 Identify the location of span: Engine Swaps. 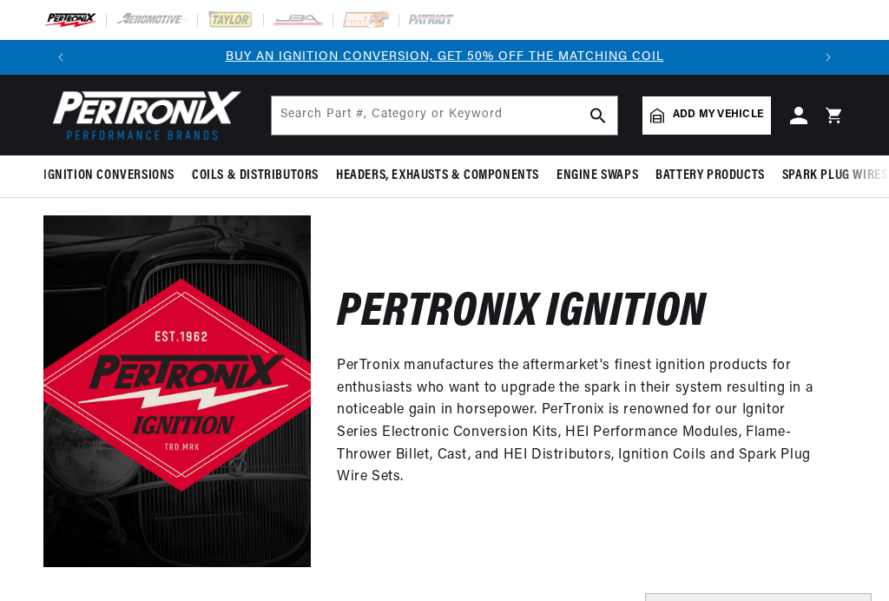
(597, 175).